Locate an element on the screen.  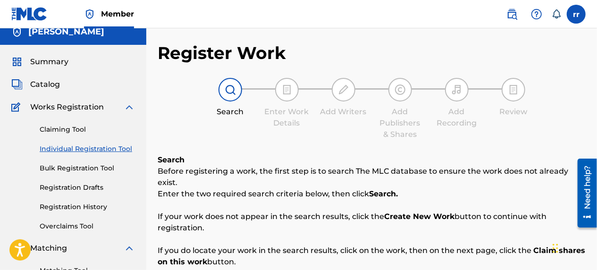
a: Individual Registration Tool is located at coordinates (87, 149).